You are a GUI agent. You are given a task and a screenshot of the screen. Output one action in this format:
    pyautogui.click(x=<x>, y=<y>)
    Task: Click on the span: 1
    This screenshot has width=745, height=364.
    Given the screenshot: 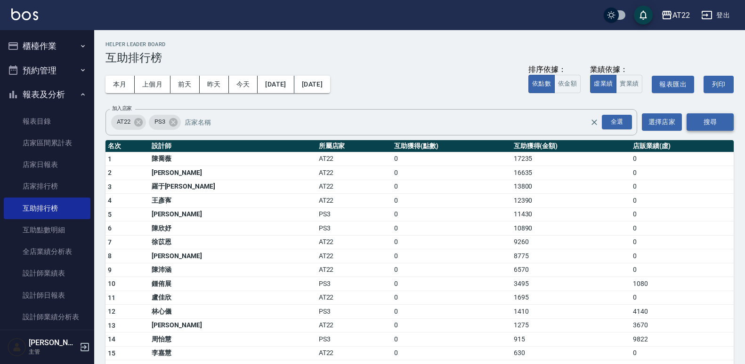 What is the action you would take?
    pyautogui.click(x=110, y=159)
    